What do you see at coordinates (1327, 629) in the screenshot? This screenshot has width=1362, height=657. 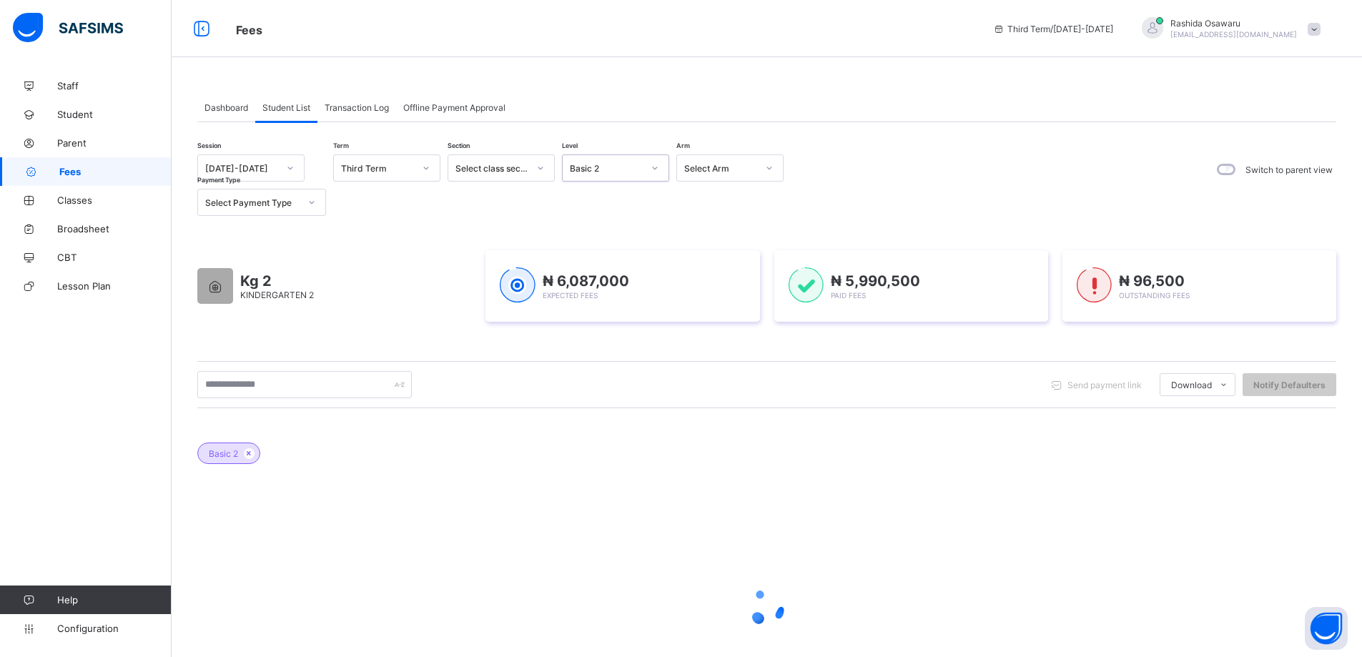 I see `button: Open asap` at bounding box center [1327, 629].